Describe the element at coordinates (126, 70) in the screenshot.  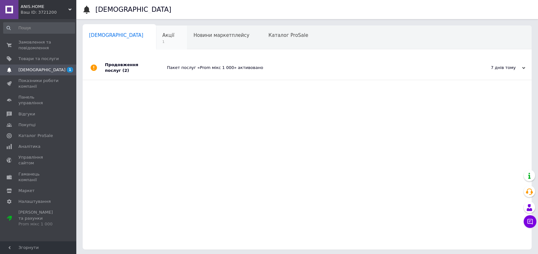
I see `span: (2)` at that location.